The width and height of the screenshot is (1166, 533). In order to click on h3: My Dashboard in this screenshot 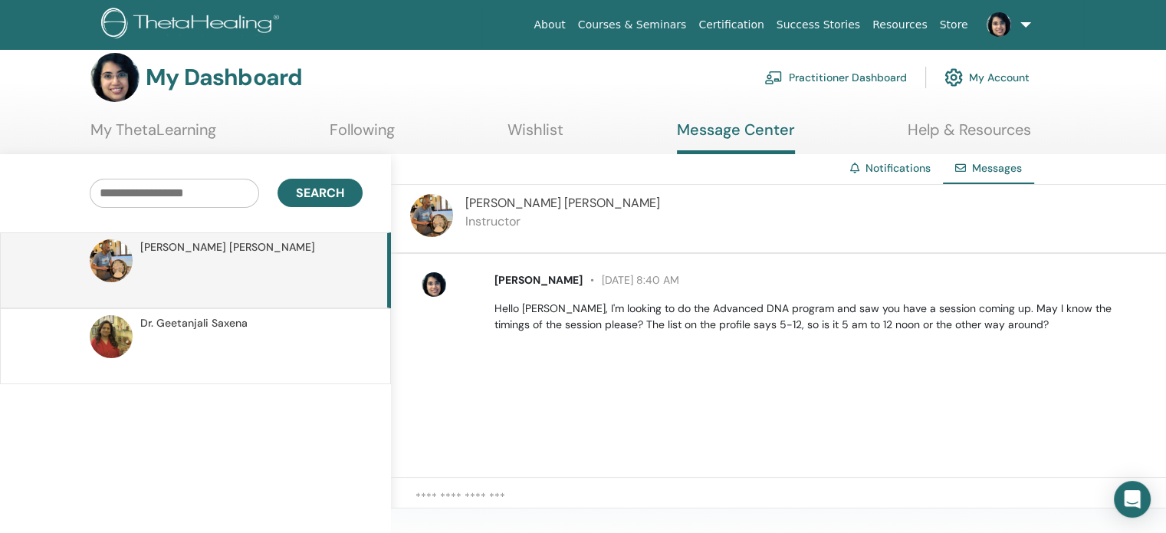, I will do `click(224, 77)`.